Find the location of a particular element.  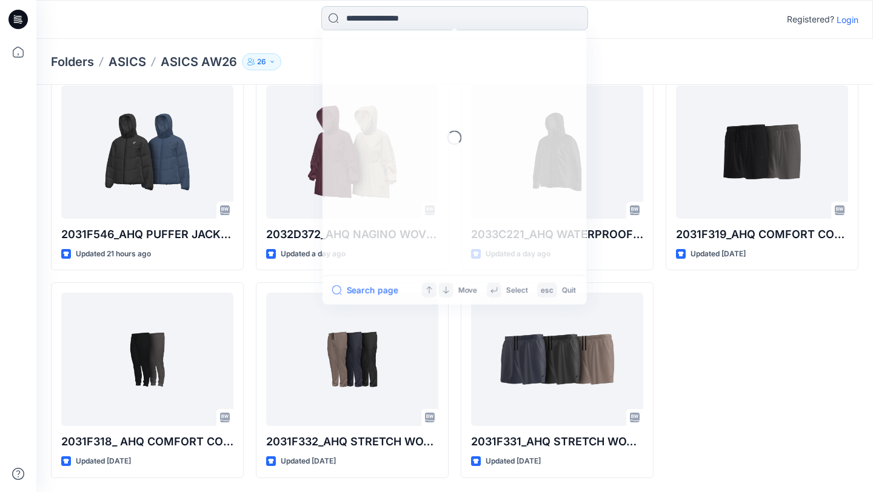

p: Move is located at coordinates (467, 290).